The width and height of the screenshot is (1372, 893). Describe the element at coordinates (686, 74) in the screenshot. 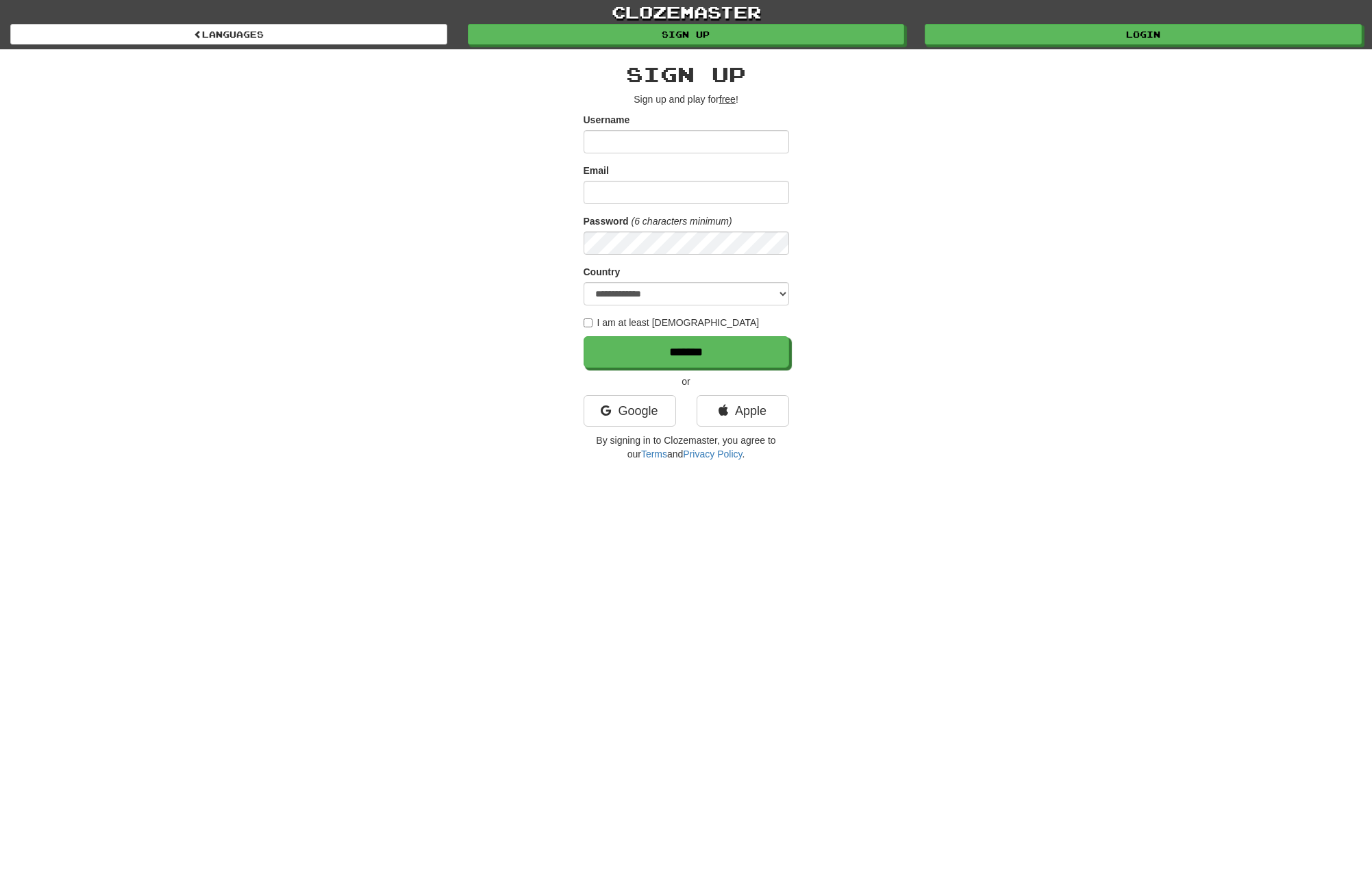

I see `h2: Sign up` at that location.